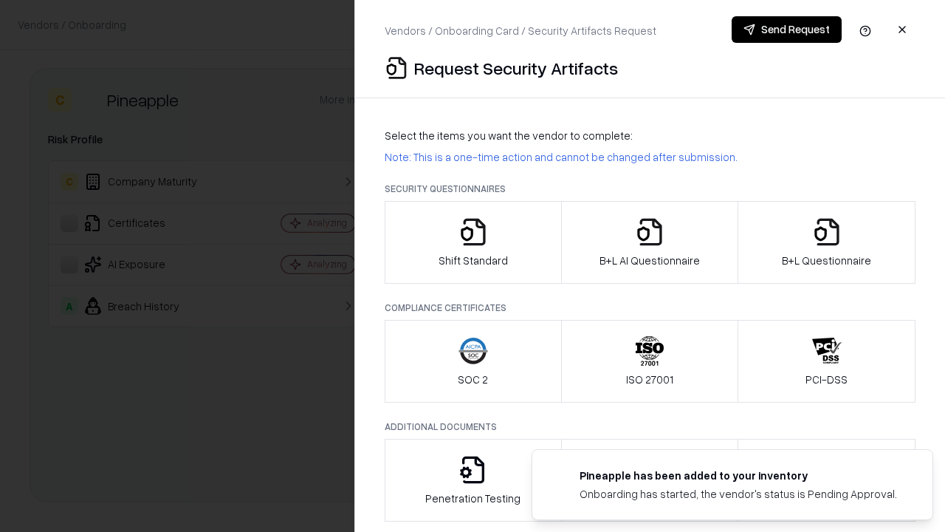  Describe the element at coordinates (650, 426) in the screenshot. I see `p: Additional Documents` at that location.